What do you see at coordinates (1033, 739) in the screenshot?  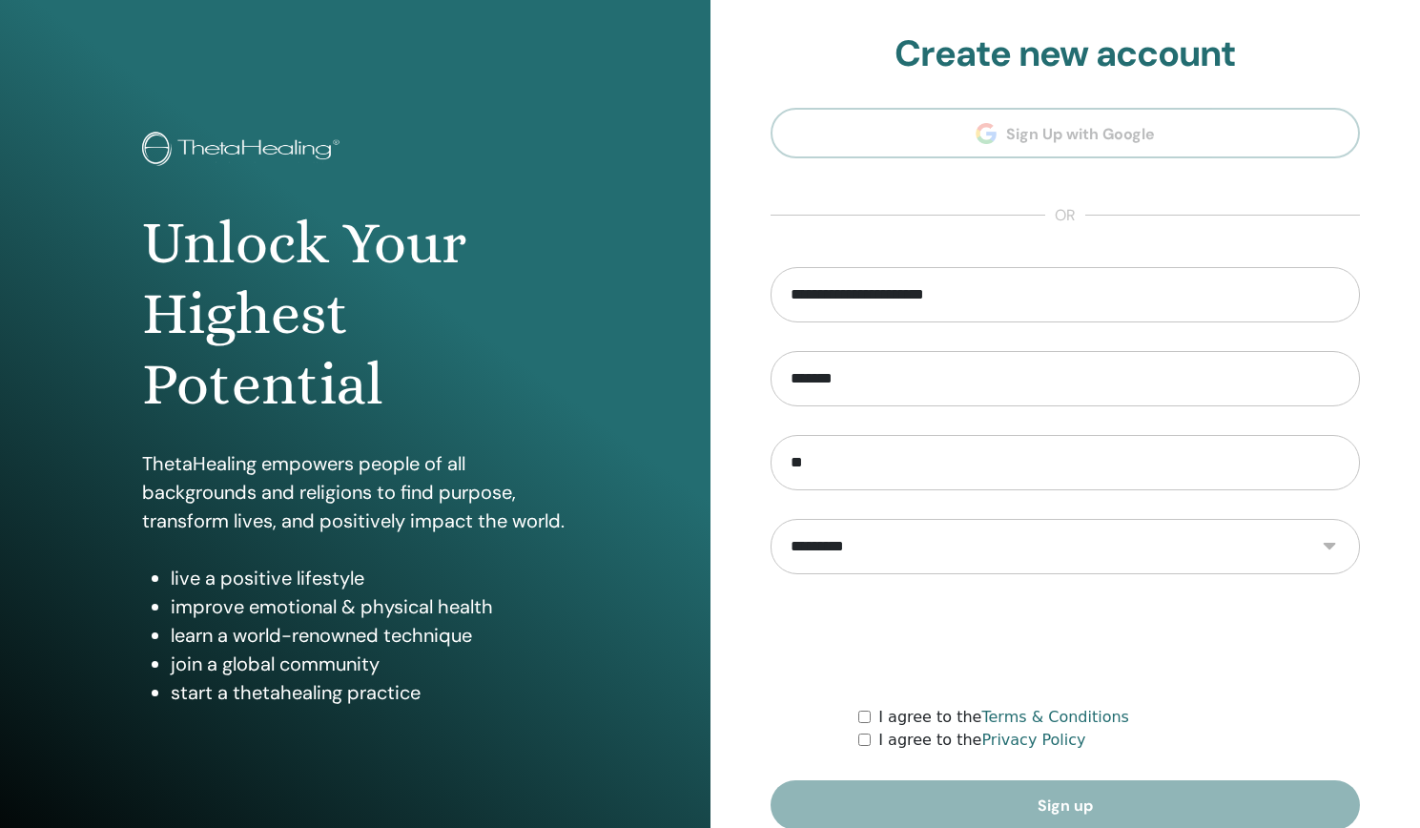 I see `a: Privacy Policy` at bounding box center [1033, 739].